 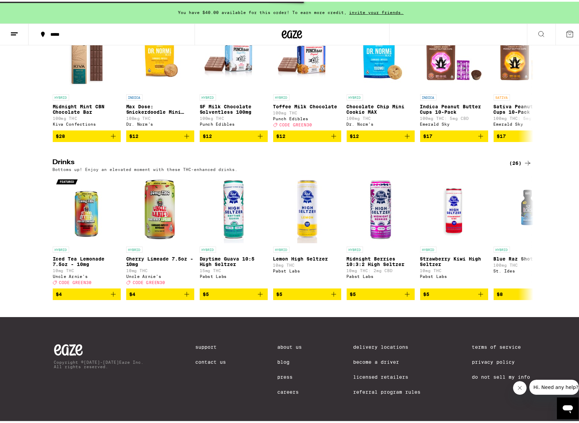 What do you see at coordinates (290, 360) in the screenshot?
I see `a: Blog` at bounding box center [290, 360].